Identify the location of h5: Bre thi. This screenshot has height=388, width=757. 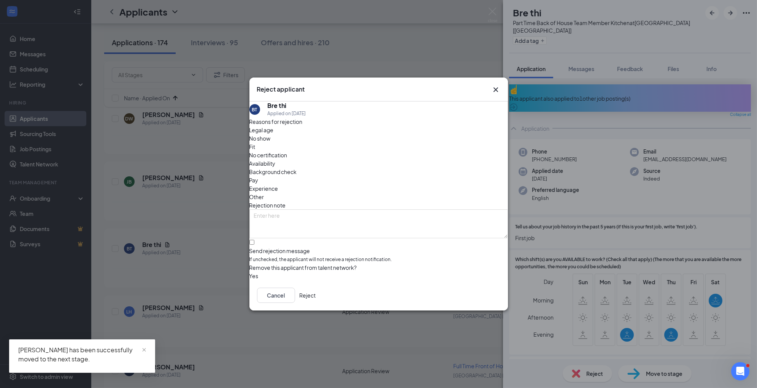
(277, 106).